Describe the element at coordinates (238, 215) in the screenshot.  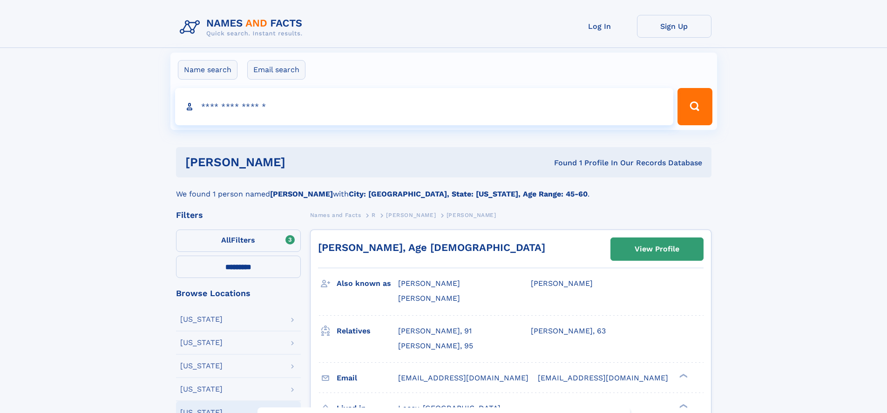
I see `div: Filters` at that location.